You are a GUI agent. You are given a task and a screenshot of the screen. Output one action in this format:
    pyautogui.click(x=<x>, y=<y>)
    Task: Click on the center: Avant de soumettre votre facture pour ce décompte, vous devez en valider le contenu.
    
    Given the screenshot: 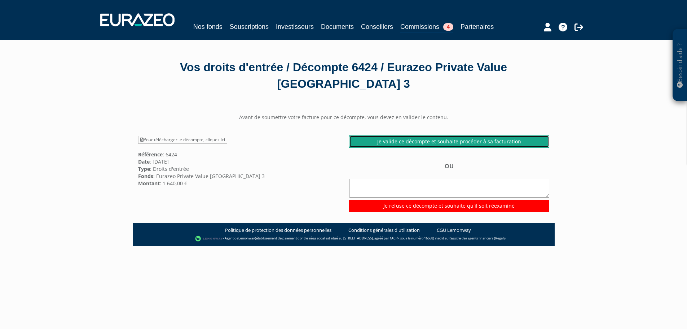 What is the action you would take?
    pyautogui.click(x=344, y=117)
    